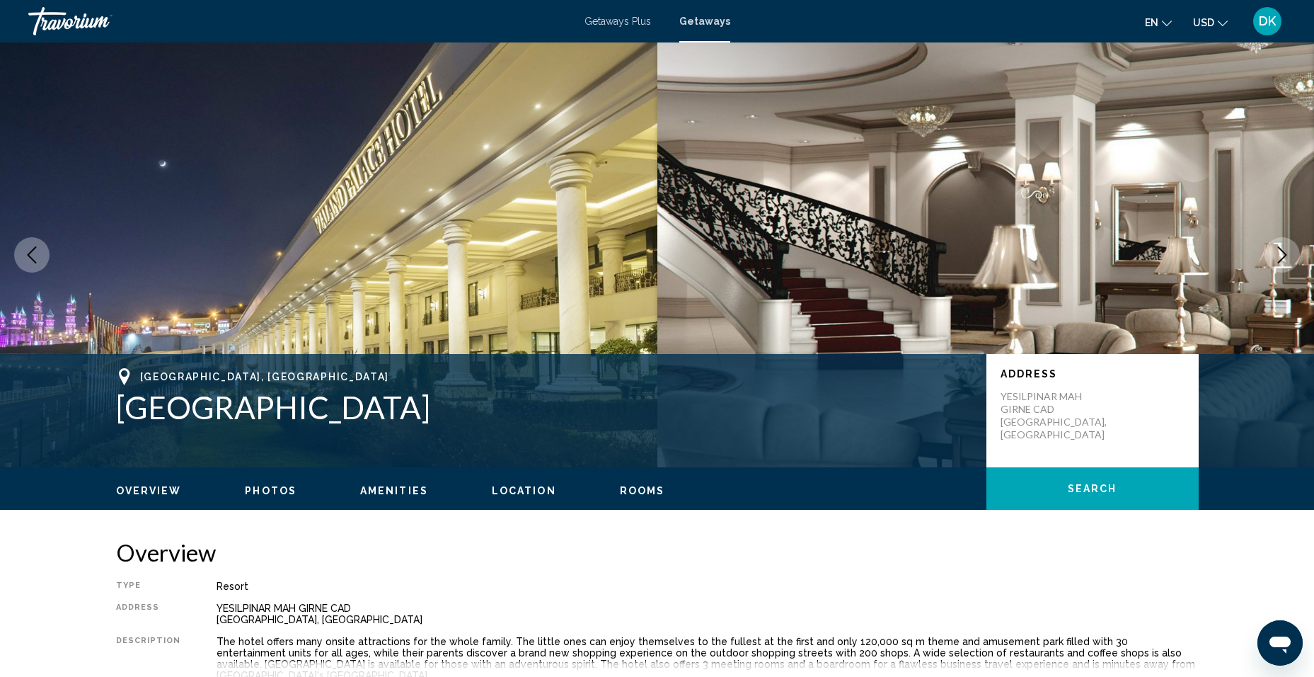 The image size is (1314, 677). What do you see at coordinates (1093, 488) in the screenshot?
I see `button: Search` at bounding box center [1093, 488].